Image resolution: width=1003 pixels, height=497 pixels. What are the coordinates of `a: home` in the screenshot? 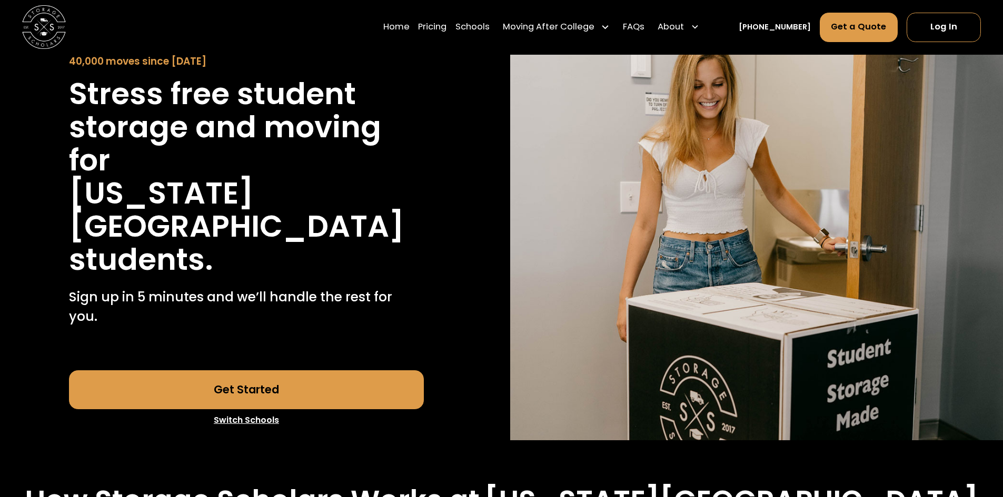 It's located at (44, 27).